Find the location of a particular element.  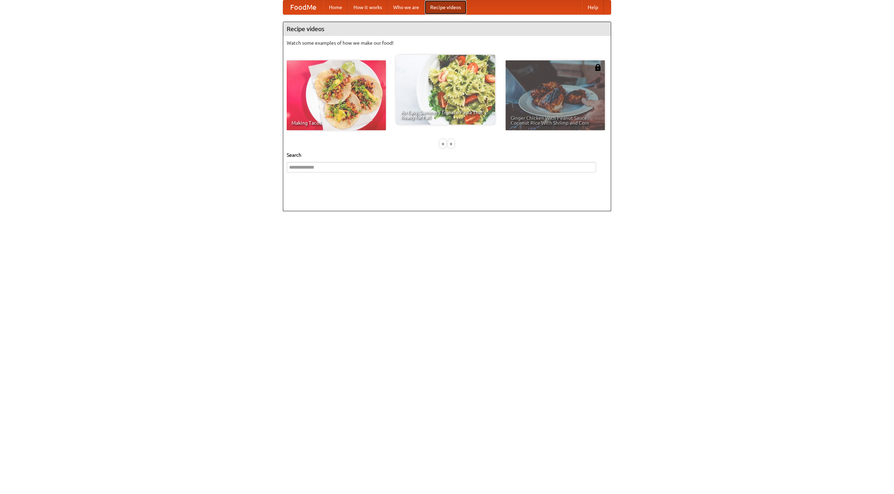

a: How it works is located at coordinates (368, 7).